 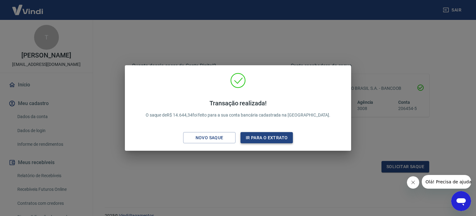 What do you see at coordinates (238, 103) in the screenshot?
I see `h4: Transação realizada!` at bounding box center [238, 103].